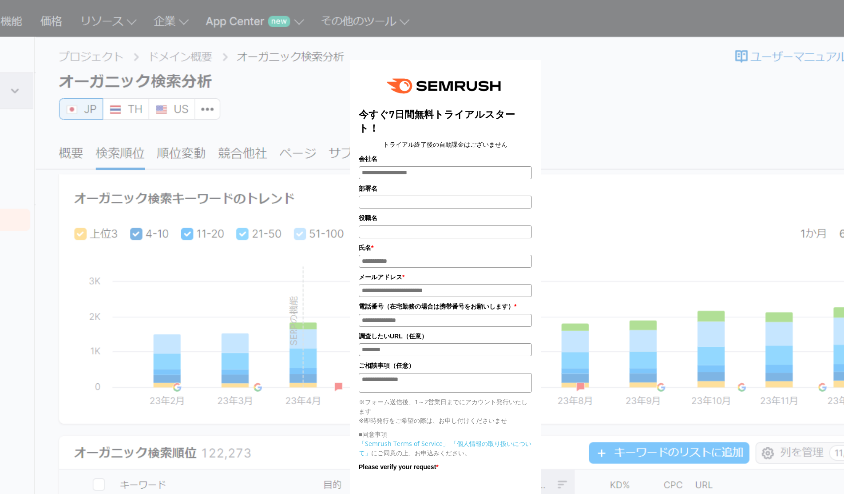  What do you see at coordinates (446, 218) in the screenshot?
I see `label: 役職名` at bounding box center [446, 218].